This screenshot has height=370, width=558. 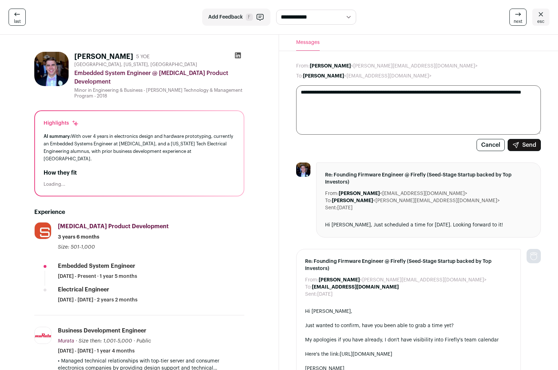 I want to click on span: Size: 501-1,000, so click(x=76, y=247).